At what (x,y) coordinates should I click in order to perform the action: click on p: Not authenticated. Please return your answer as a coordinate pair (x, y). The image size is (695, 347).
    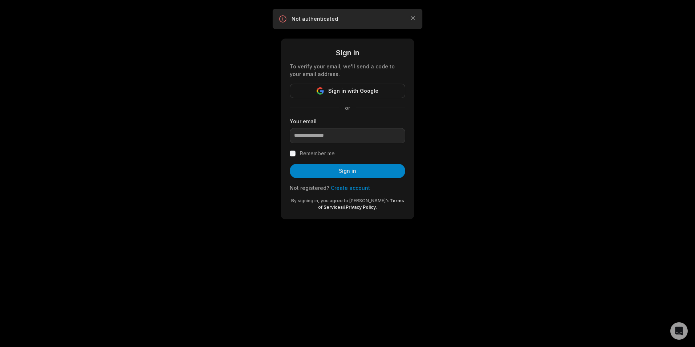
    Looking at the image, I should click on (347, 19).